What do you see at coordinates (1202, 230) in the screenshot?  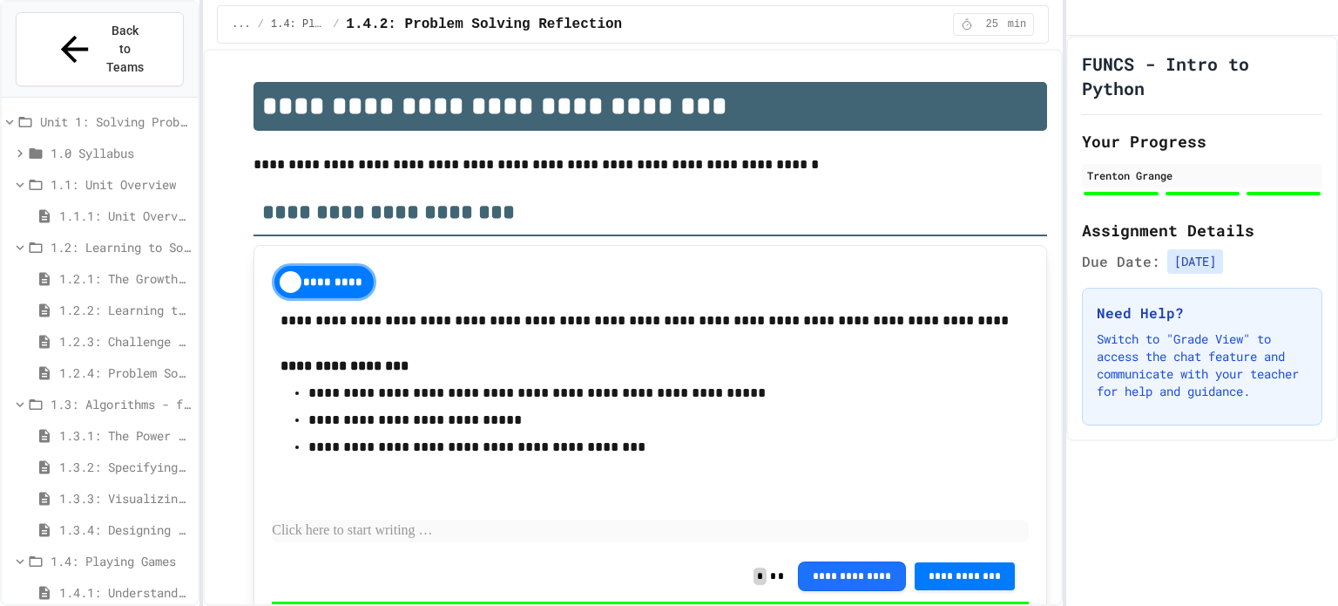 I see `h2: Assignment Details` at bounding box center [1202, 230].